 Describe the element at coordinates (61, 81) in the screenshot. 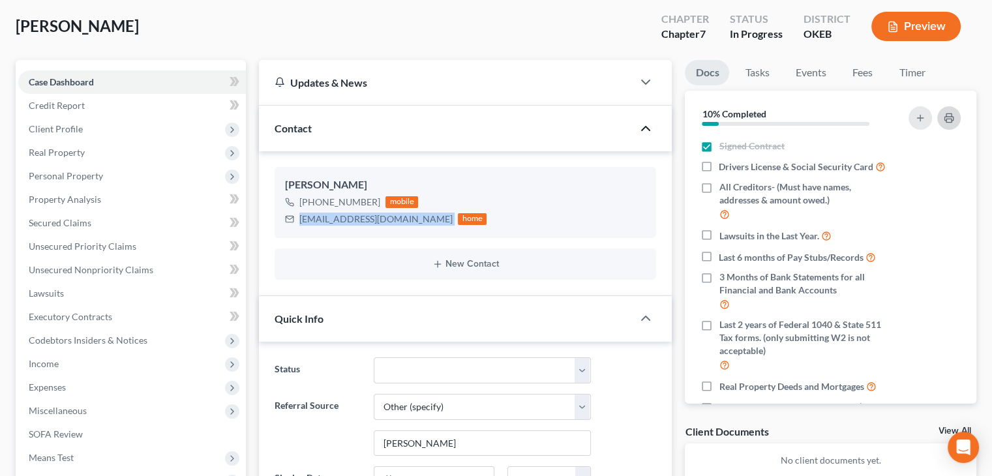

I see `span: Case Dashboard` at that location.